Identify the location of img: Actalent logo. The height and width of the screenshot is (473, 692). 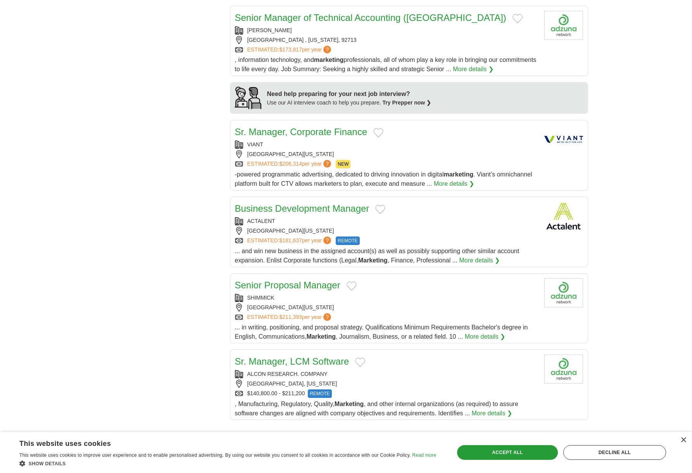
(563, 216).